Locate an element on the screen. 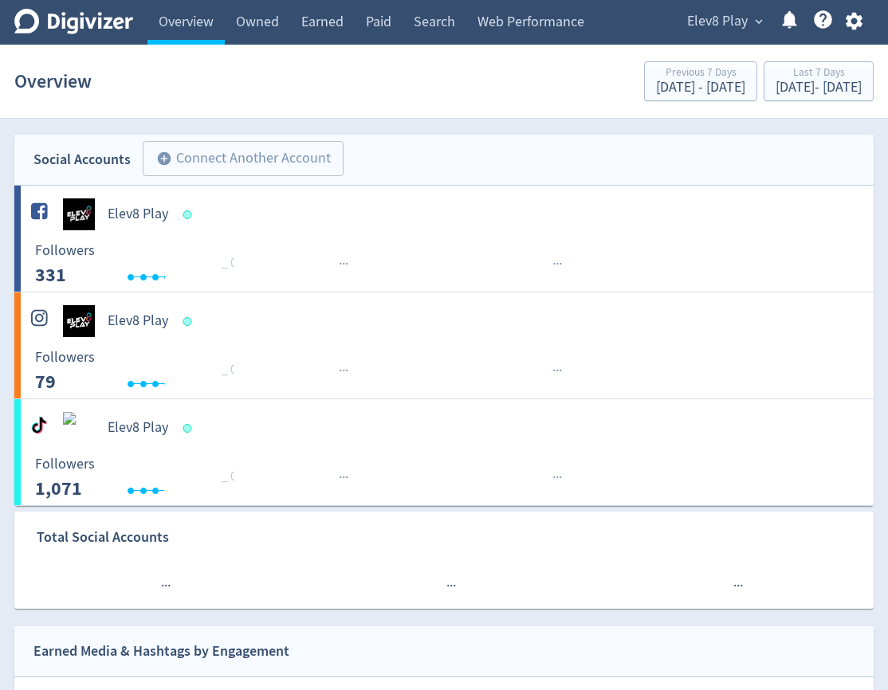 The height and width of the screenshot is (690, 888). div: Previous 7 Days is located at coordinates (701, 73).